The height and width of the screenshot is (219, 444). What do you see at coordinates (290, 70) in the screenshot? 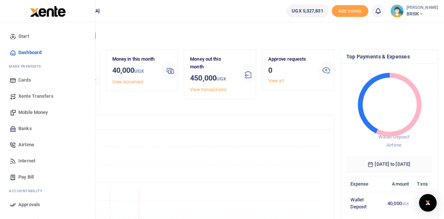
I see `h3: 0` at bounding box center [290, 70].